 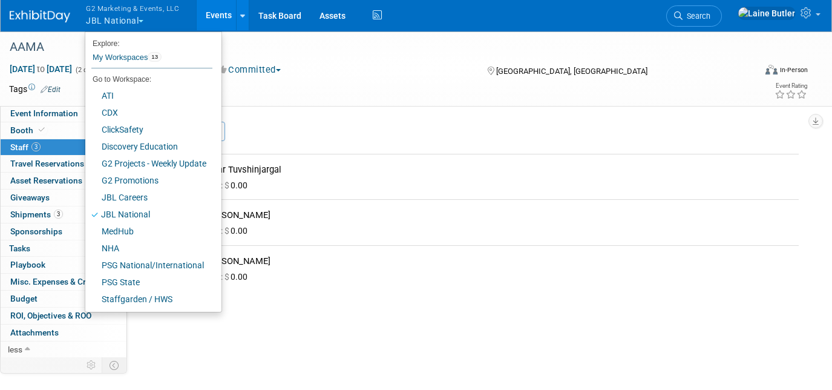 I want to click on span: ROI, Objectives & ROO, so click(x=51, y=315).